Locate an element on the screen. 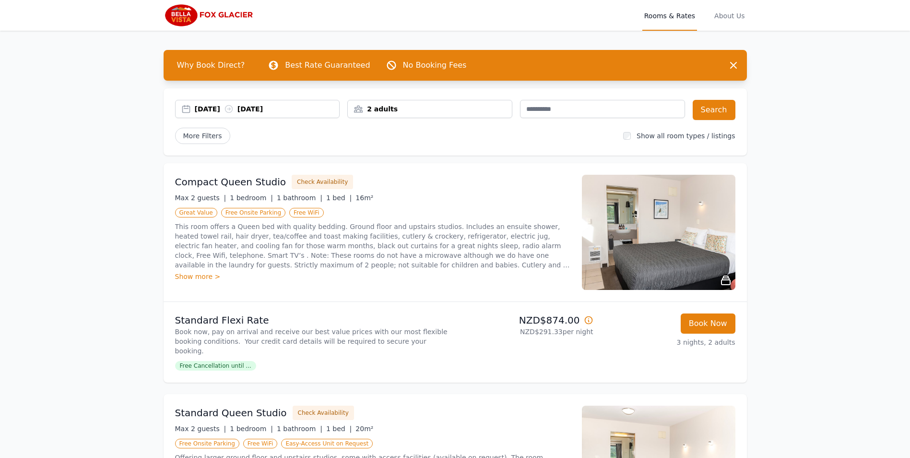 The height and width of the screenshot is (458, 910). img: Bella Vista Fox Glacier is located at coordinates (210, 15).